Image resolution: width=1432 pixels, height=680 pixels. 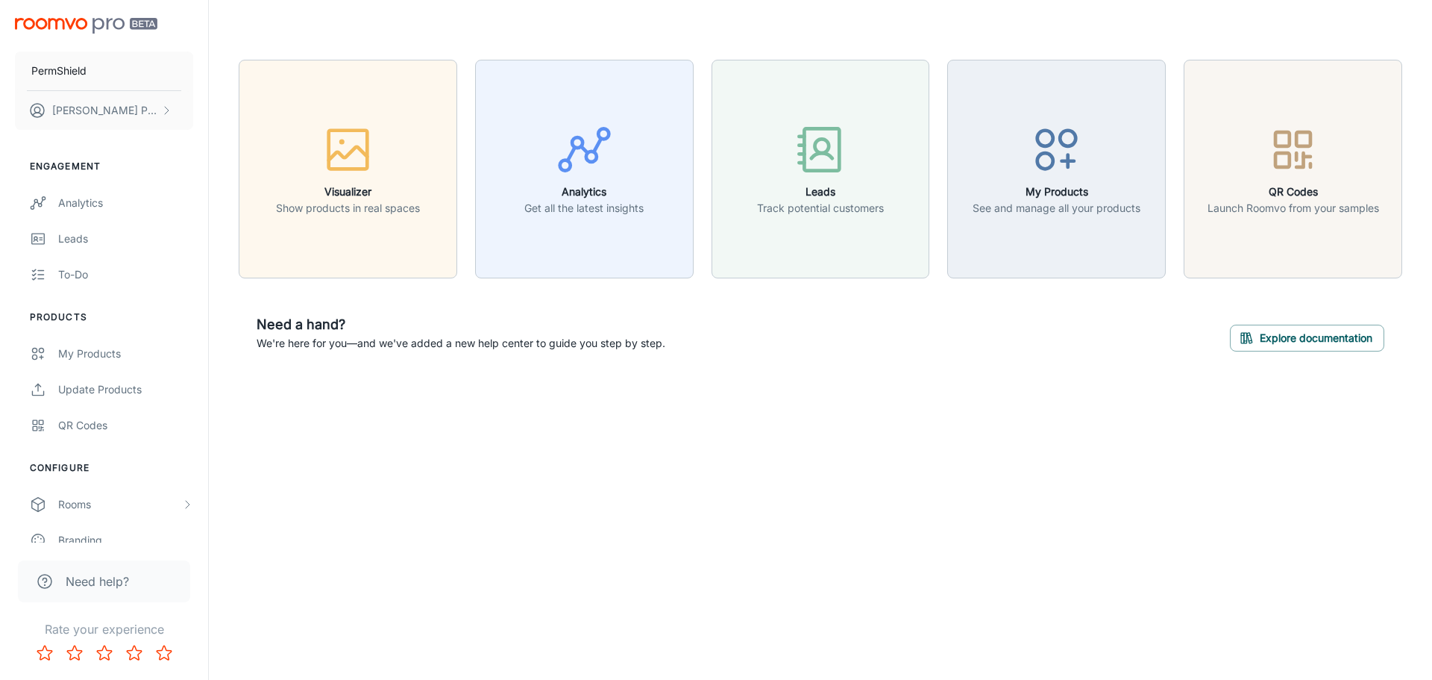 What do you see at coordinates (104, 71) in the screenshot?
I see `button: PermShield` at bounding box center [104, 71].